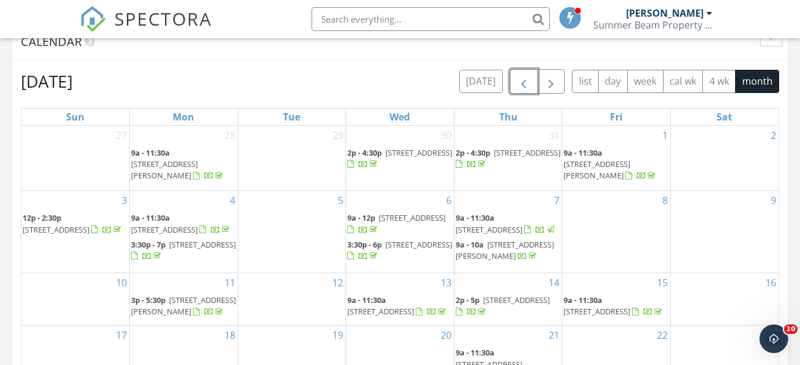 This screenshot has height=365, width=800. Describe the element at coordinates (340, 200) in the screenshot. I see `a: Go to August 5, 2025` at that location.